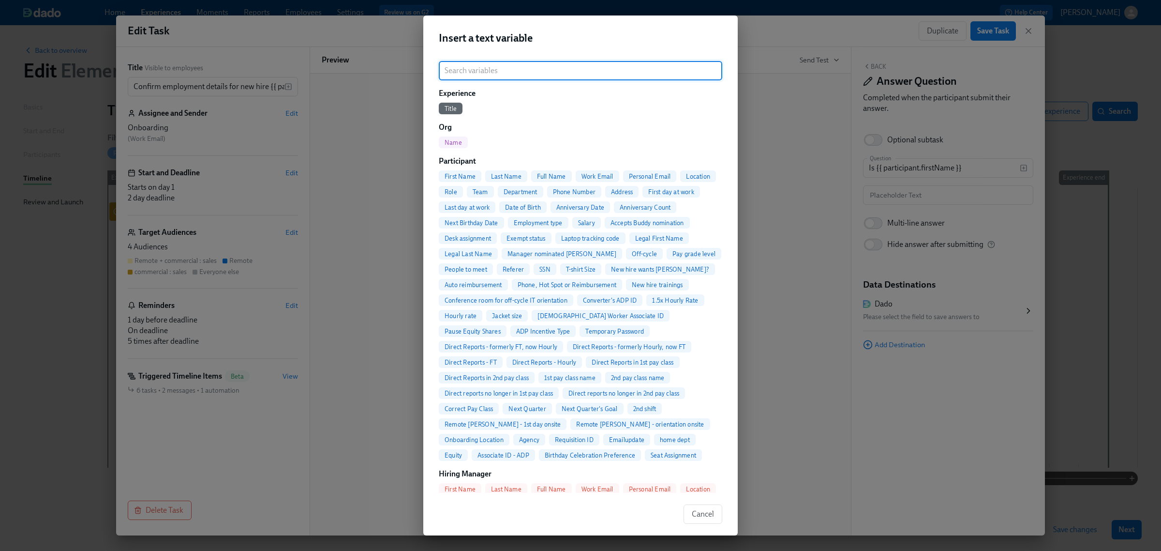  Describe the element at coordinates (590, 238) in the screenshot. I see `button: Laptop tracking code` at that location.